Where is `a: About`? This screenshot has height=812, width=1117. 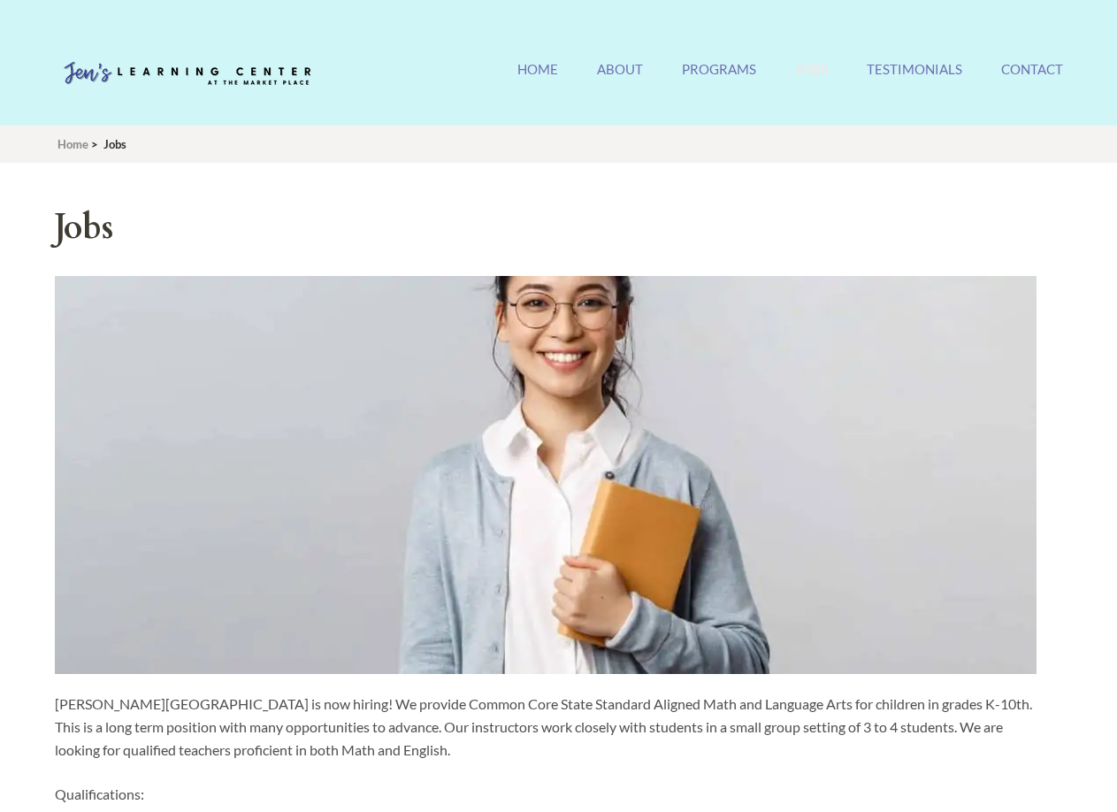
a: About is located at coordinates (620, 80).